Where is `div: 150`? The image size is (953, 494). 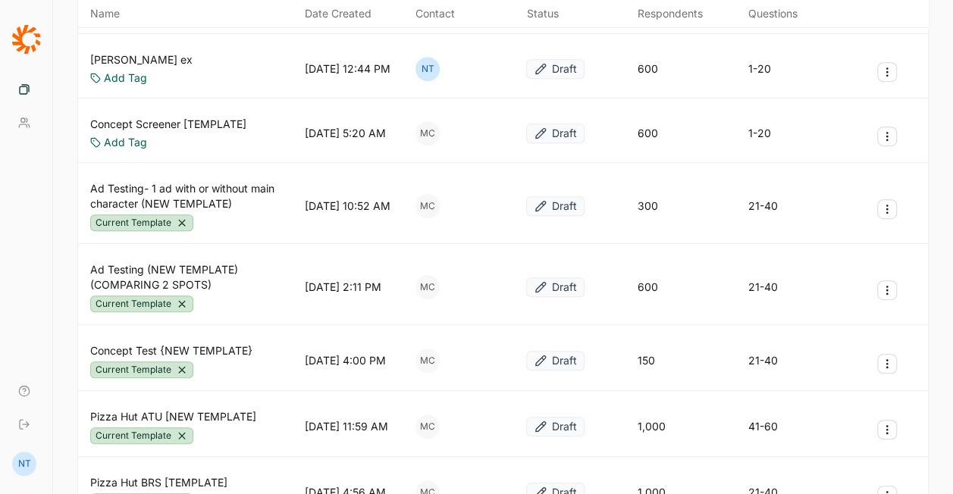
div: 150 is located at coordinates (646, 361).